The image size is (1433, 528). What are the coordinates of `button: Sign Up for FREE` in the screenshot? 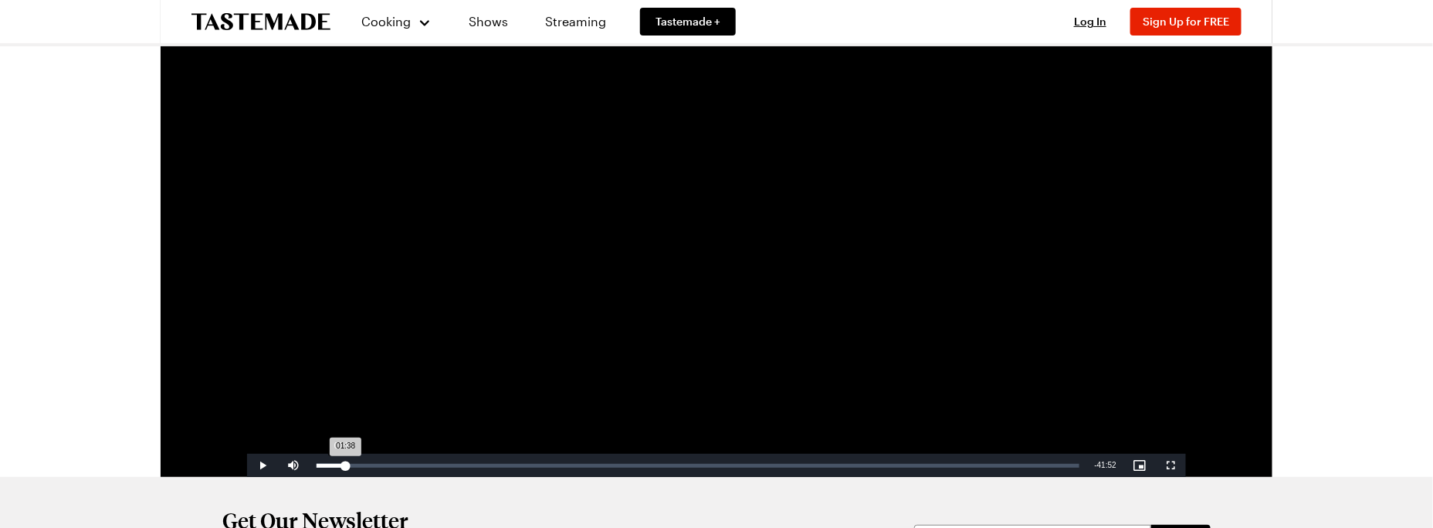 It's located at (1186, 22).